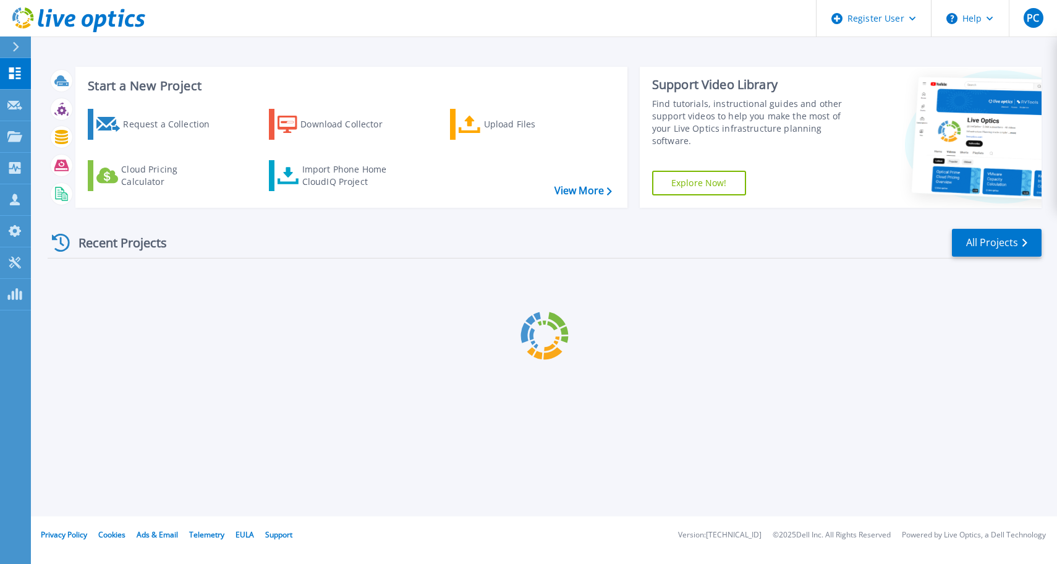 The image size is (1057, 564). I want to click on a: Ads & Email, so click(157, 534).